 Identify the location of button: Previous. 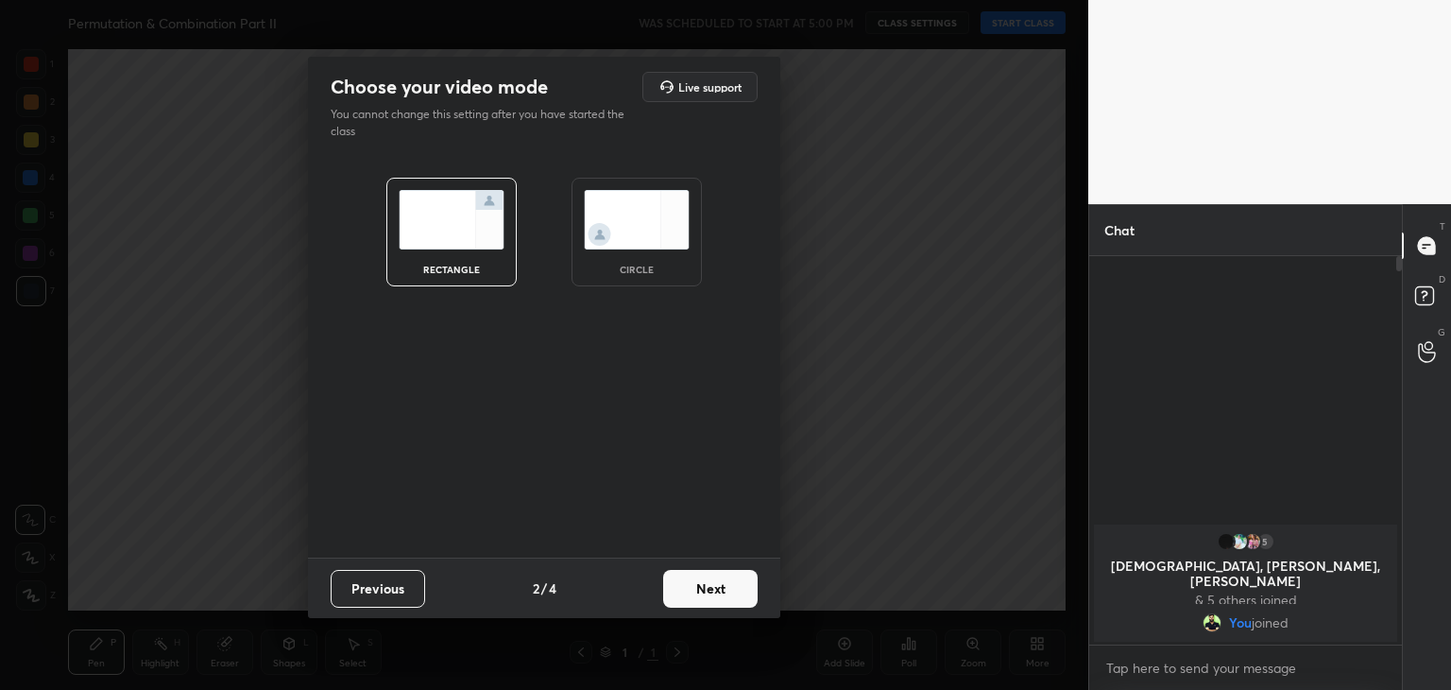
(378, 589).